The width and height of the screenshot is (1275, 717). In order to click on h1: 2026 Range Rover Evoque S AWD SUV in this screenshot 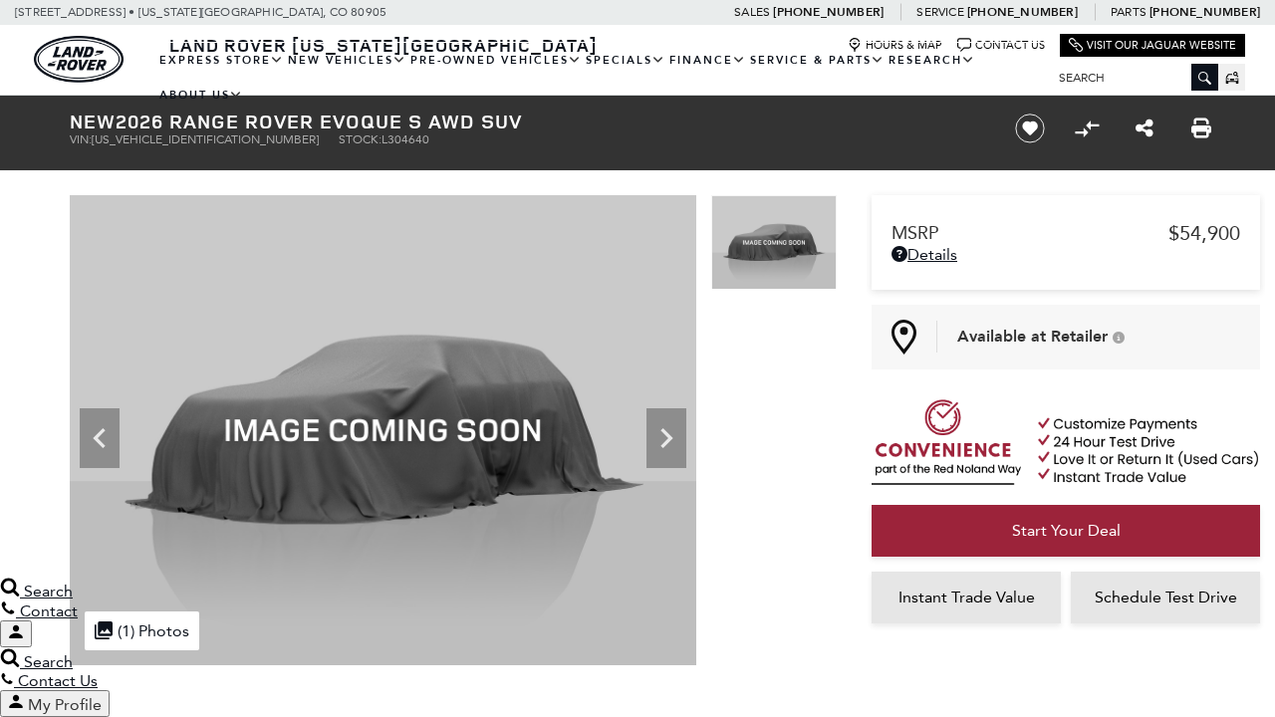, I will do `click(525, 122)`.